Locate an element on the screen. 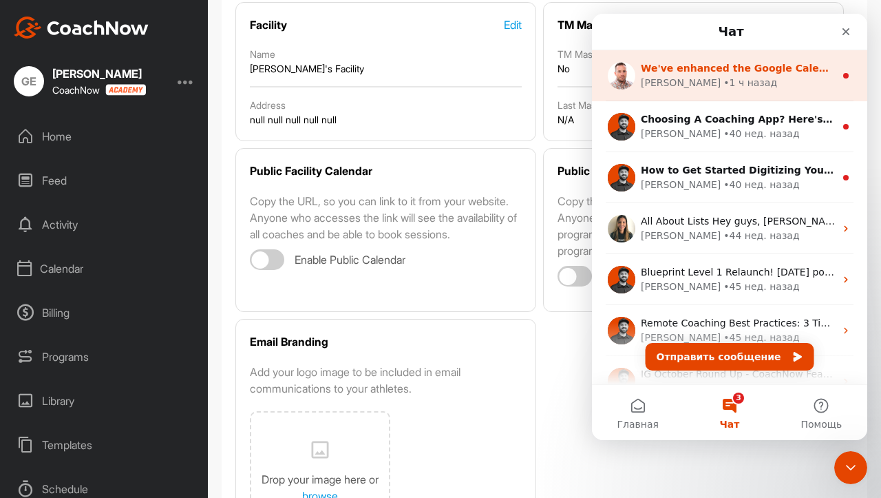 This screenshot has height=498, width=881. span: Главная is located at coordinates (45, 410).